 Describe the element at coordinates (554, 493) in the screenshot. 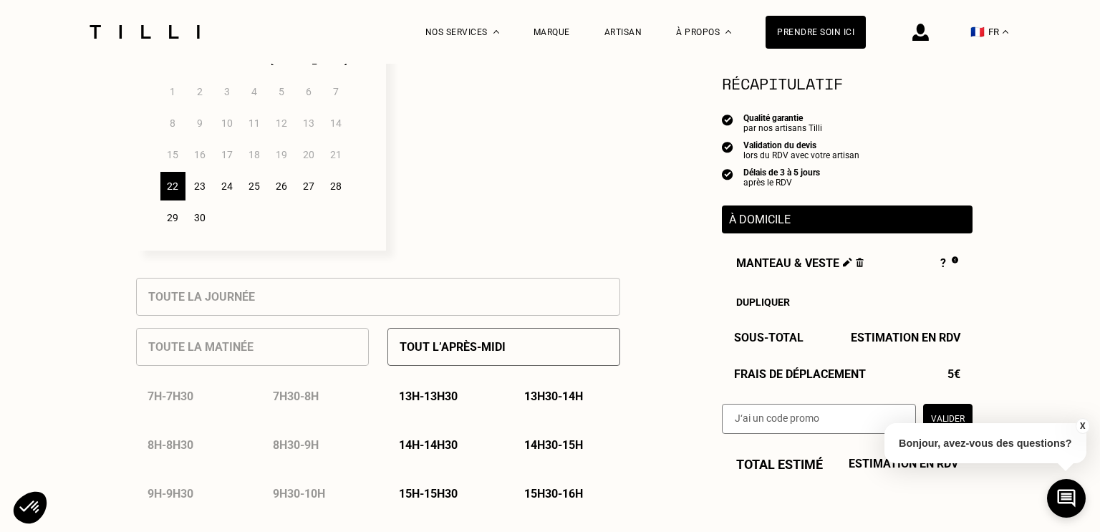

I see `p: 15h30 - 16h` at that location.